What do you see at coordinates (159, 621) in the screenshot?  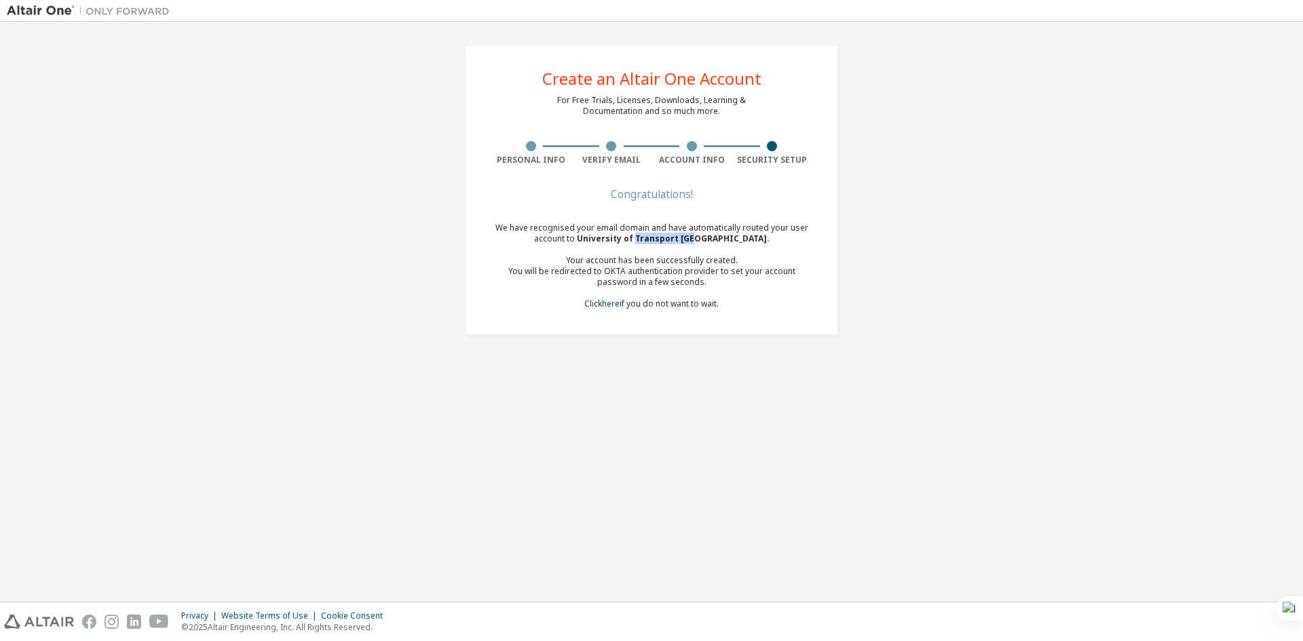 I see `img: youtube.svg` at bounding box center [159, 621].